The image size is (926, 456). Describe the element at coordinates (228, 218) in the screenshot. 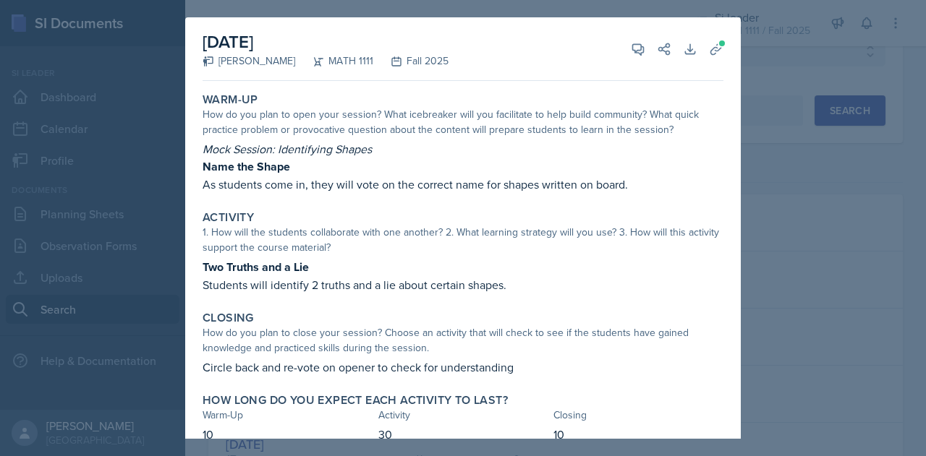

I see `label: Activity` at that location.